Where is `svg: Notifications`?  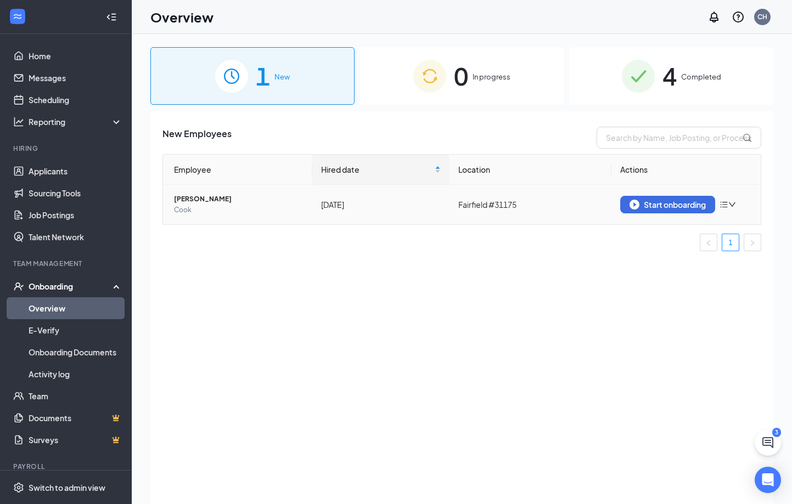
svg: Notifications is located at coordinates (714, 17).